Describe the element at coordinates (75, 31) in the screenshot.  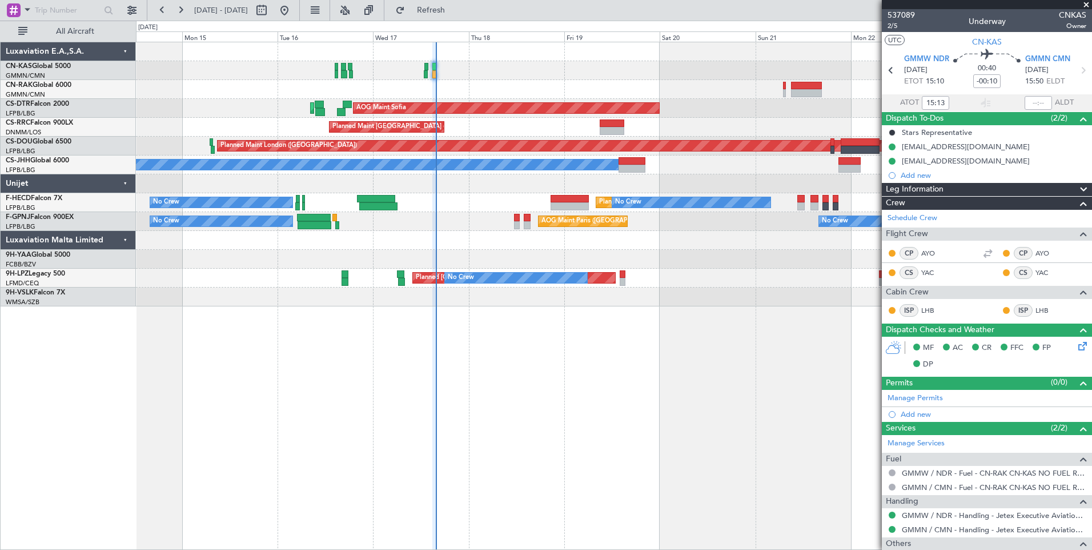
I see `span: All Aircraft` at that location.